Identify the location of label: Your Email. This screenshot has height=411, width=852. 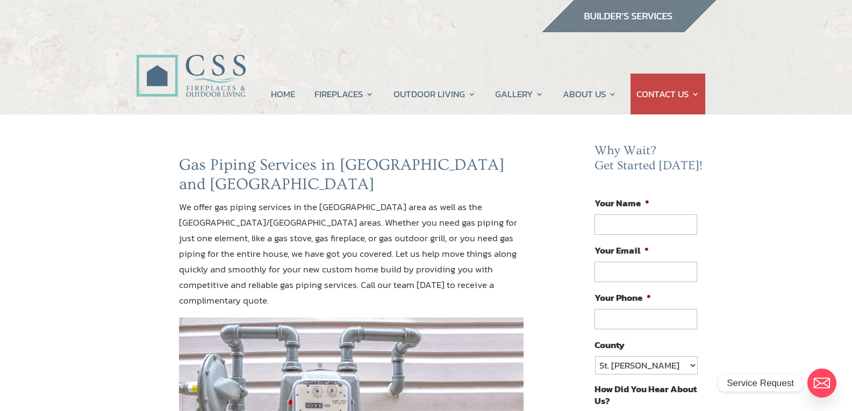
(621, 250).